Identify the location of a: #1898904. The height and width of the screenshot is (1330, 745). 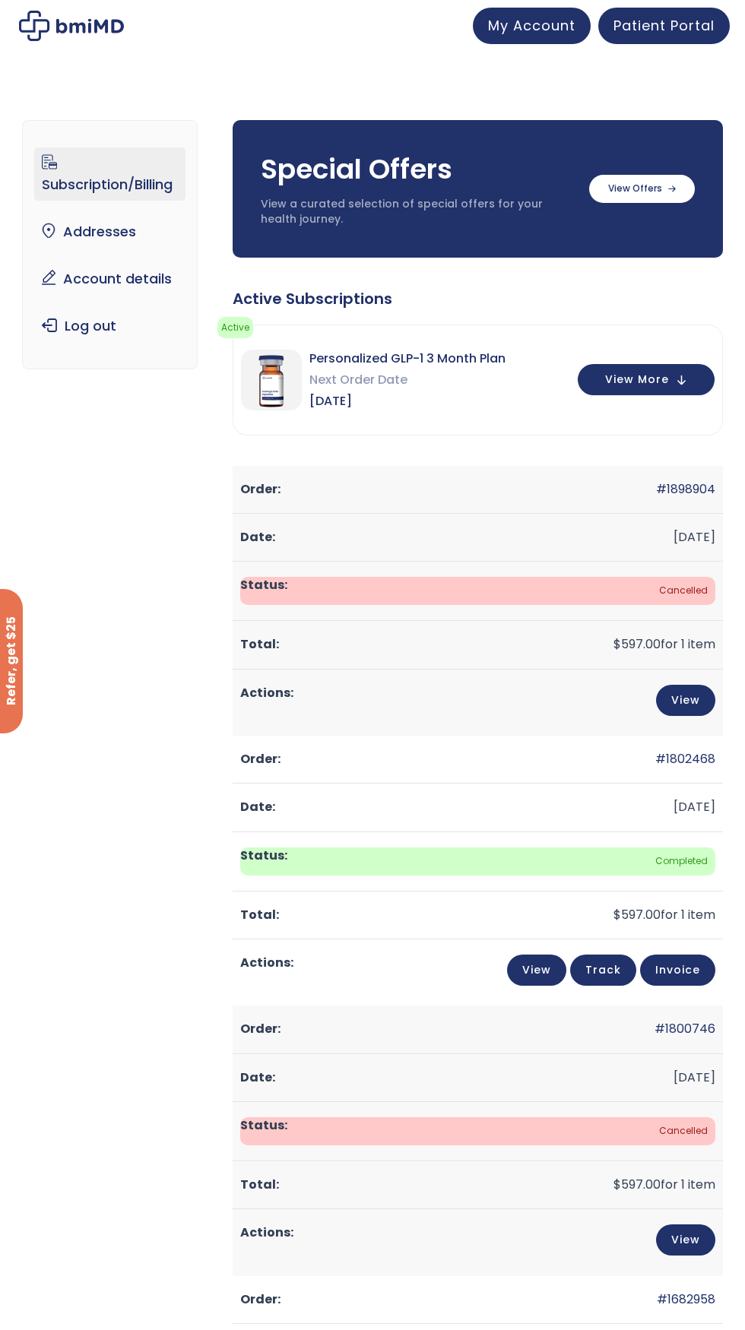
(686, 489).